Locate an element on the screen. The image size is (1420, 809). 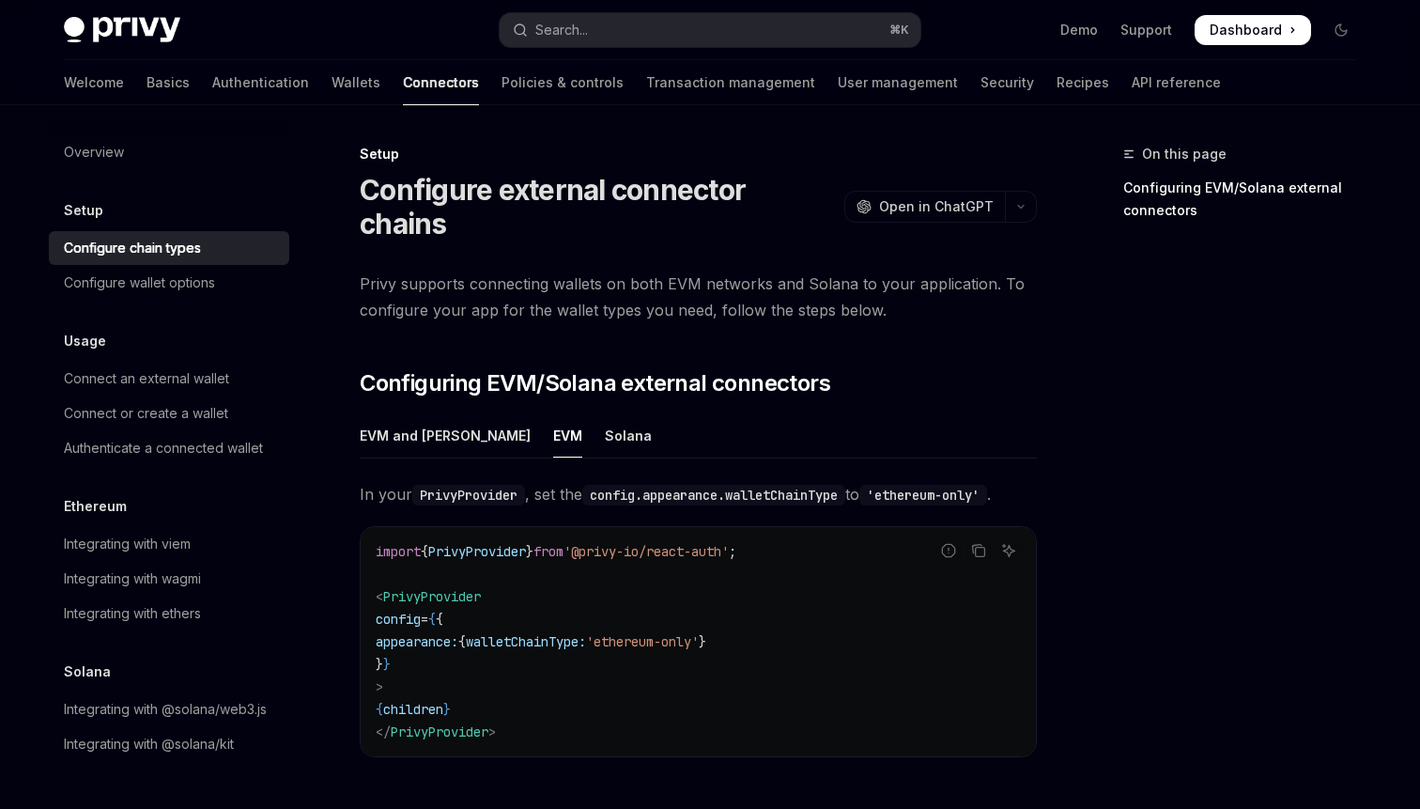
div: Integrating with wagmi is located at coordinates (132, 579).